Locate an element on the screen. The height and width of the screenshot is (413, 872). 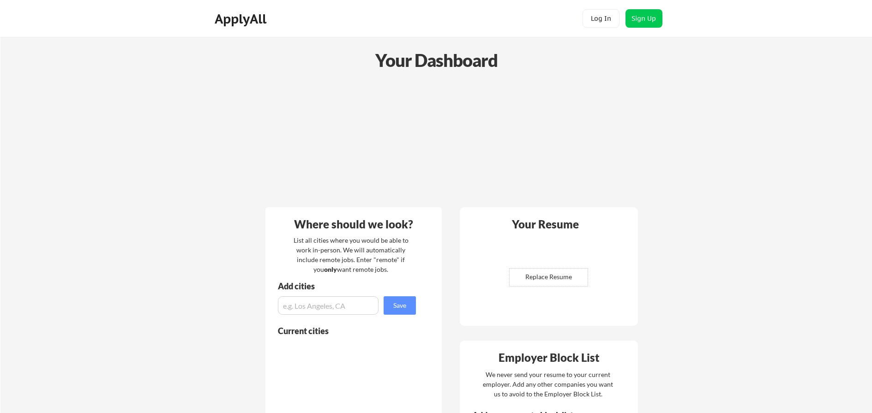
button: Sign Up is located at coordinates (644, 18).